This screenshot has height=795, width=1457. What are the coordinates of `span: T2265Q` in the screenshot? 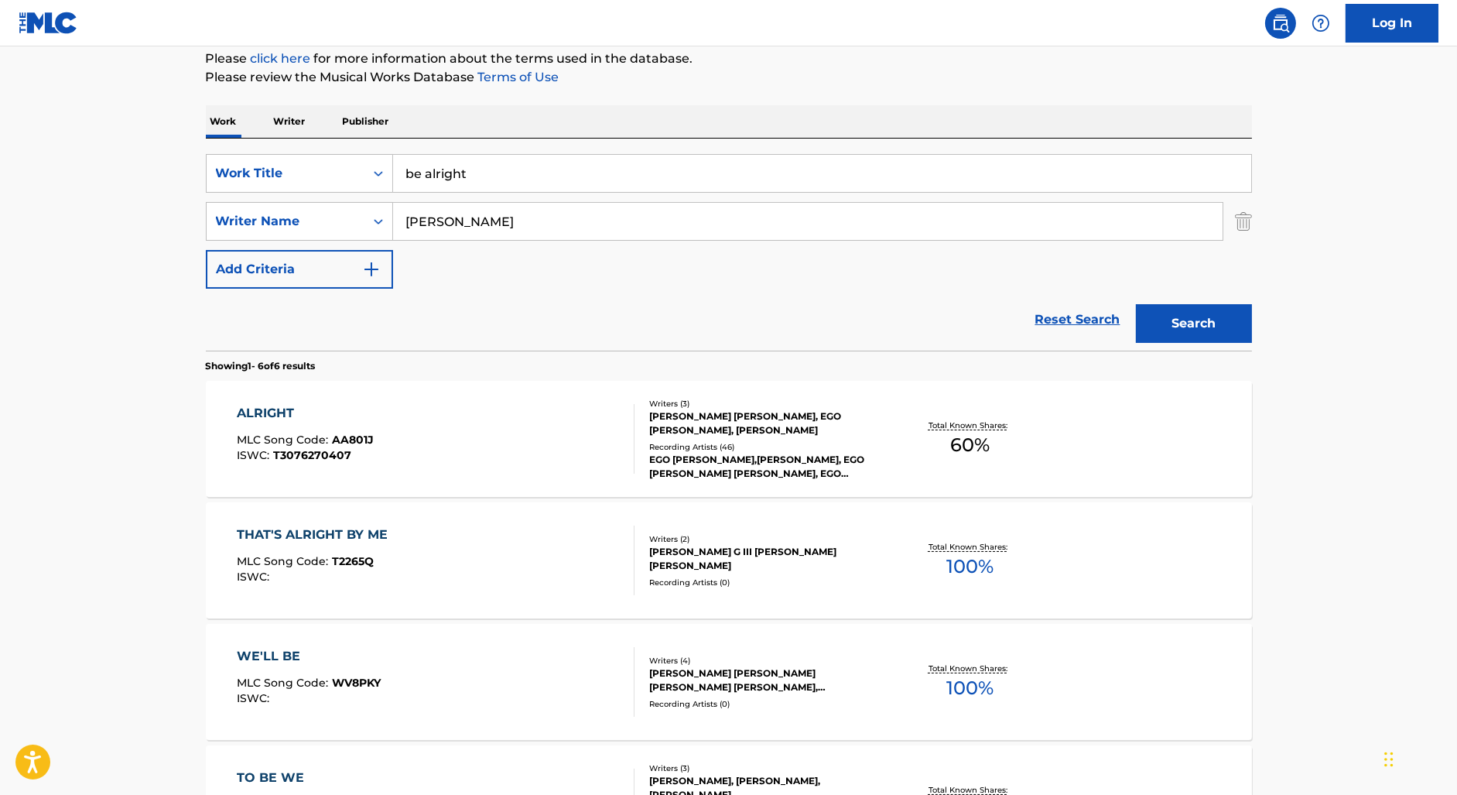 It's located at (353, 561).